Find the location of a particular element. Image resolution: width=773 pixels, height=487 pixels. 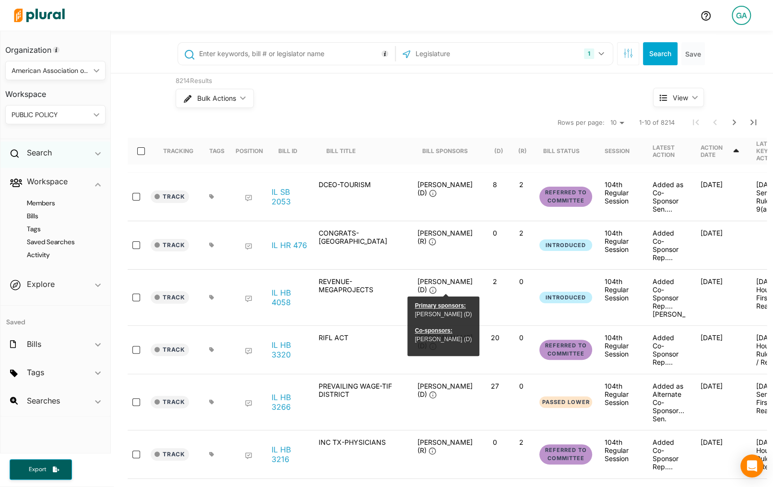

span: Co-sponsors: is located at coordinates (434, 331).